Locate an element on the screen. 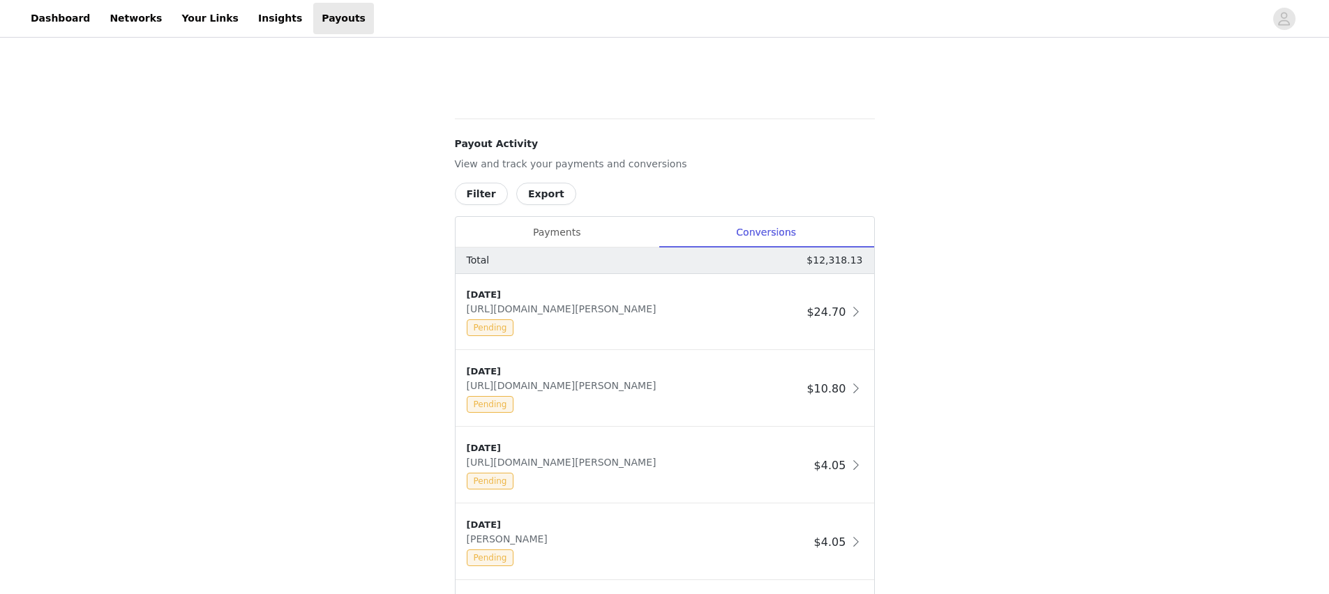 This screenshot has width=1329, height=594. span: $24.70 is located at coordinates (826, 312).